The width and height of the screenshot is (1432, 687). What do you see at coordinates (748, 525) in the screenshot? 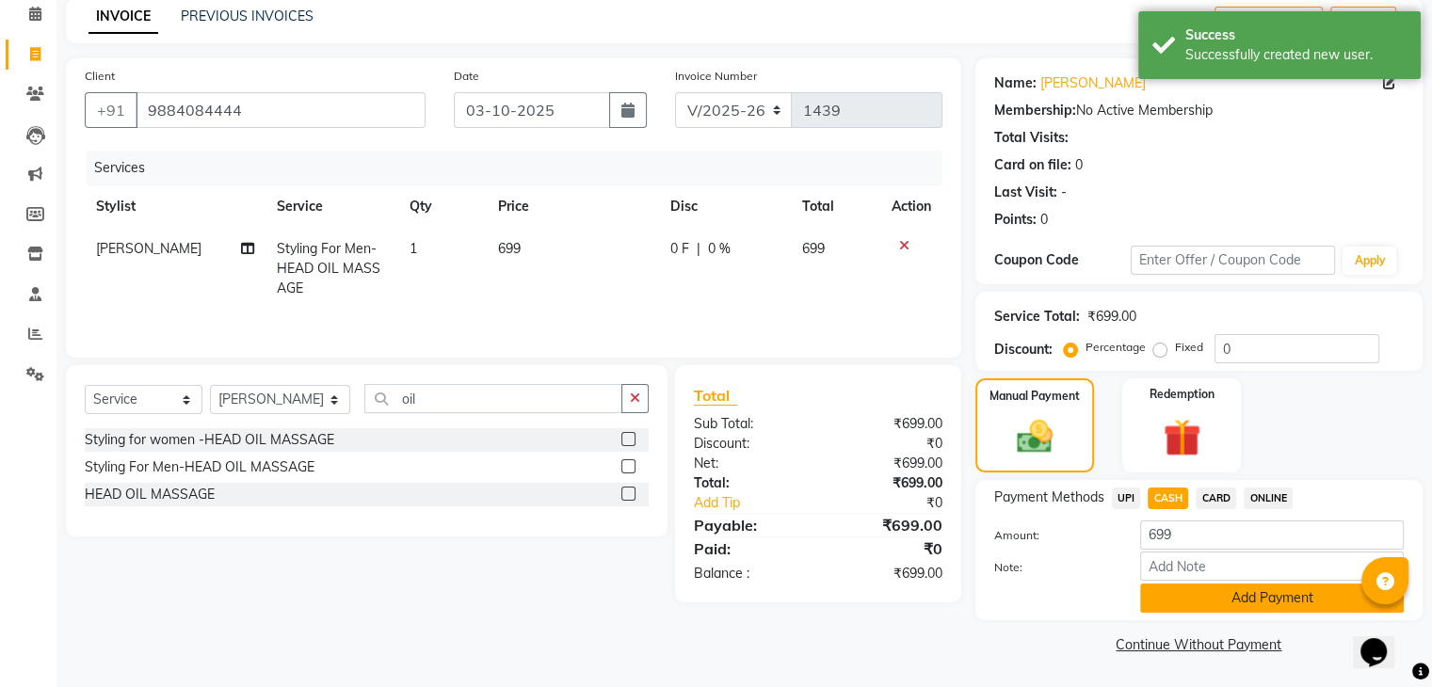
I see `div: Payable:` at bounding box center [748, 525].